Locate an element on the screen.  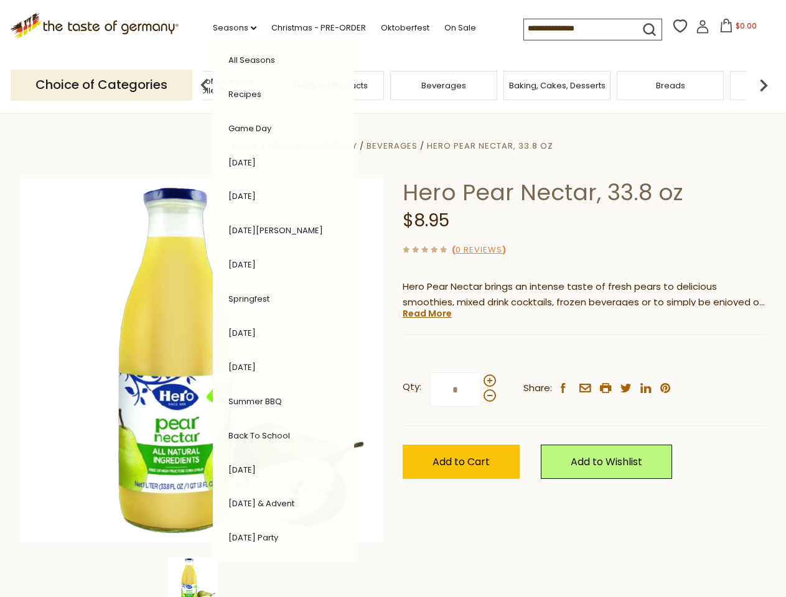
p: Choice of Categories is located at coordinates (101, 85).